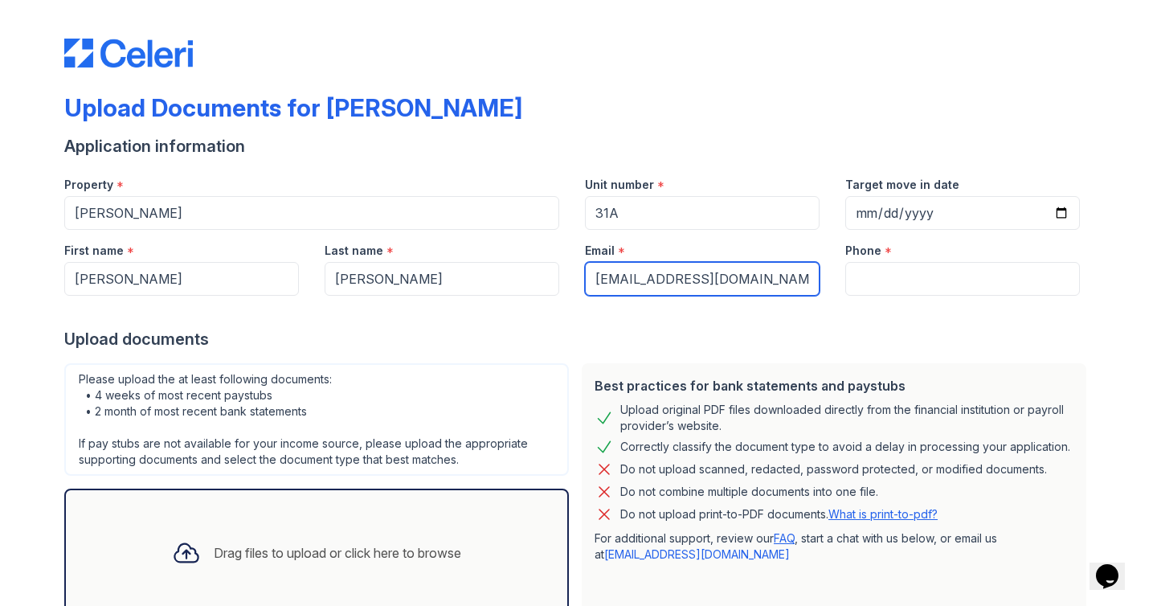  What do you see at coordinates (883, 513) in the screenshot?
I see `a: What is print-to-pdf?` at bounding box center [883, 513].